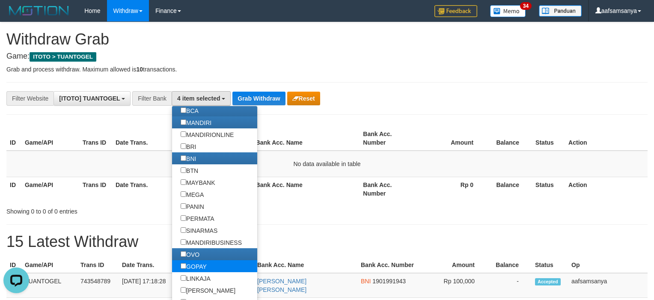  I want to click on td: aafsamsanya, so click(608, 286).